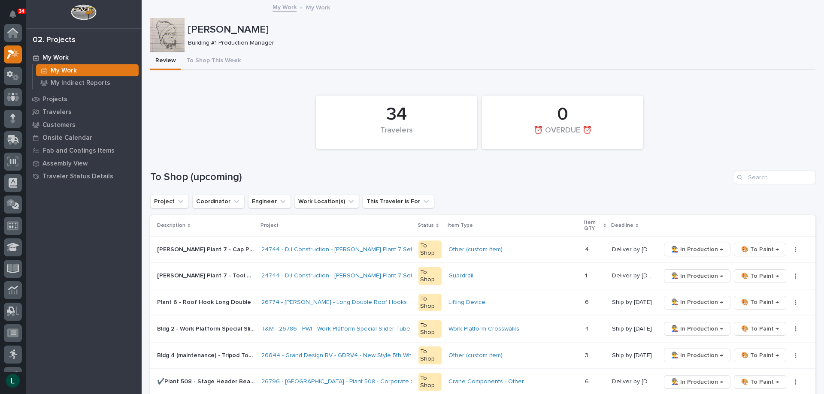 The width and height of the screenshot is (824, 394). Describe the element at coordinates (13, 14) in the screenshot. I see `button: Notifications` at that location.